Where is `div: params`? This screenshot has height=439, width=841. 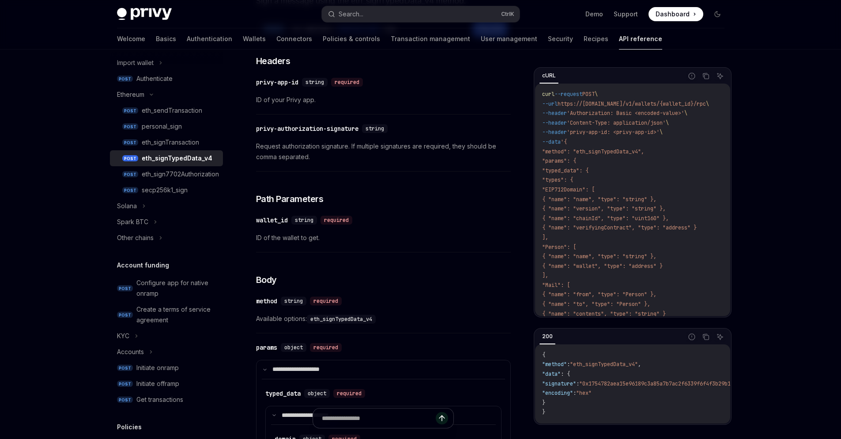
div: params is located at coordinates (267, 347).